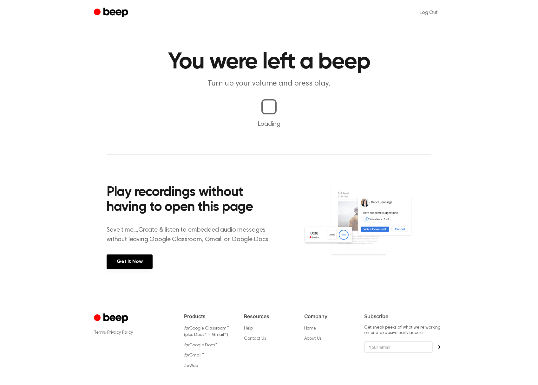 Image resolution: width=538 pixels, height=385 pixels. I want to click on img: Voice Comments on Docs and Recording Widget, so click(367, 226).